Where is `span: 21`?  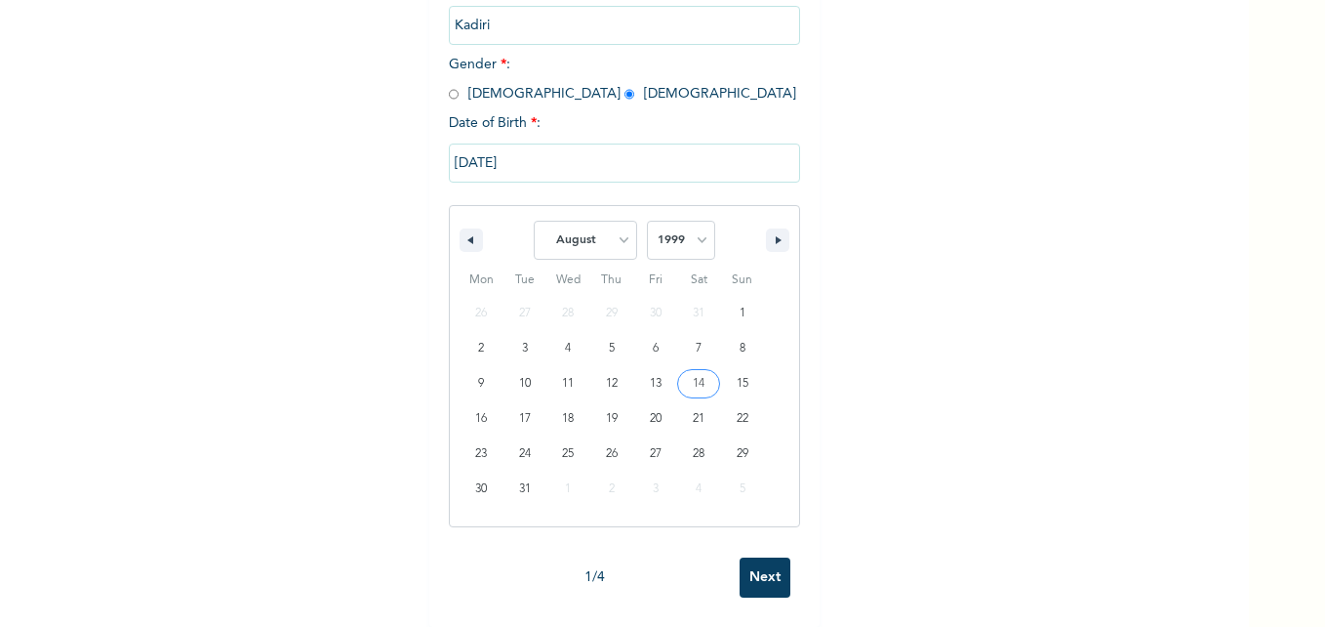 span: 21 is located at coordinates (699, 419).